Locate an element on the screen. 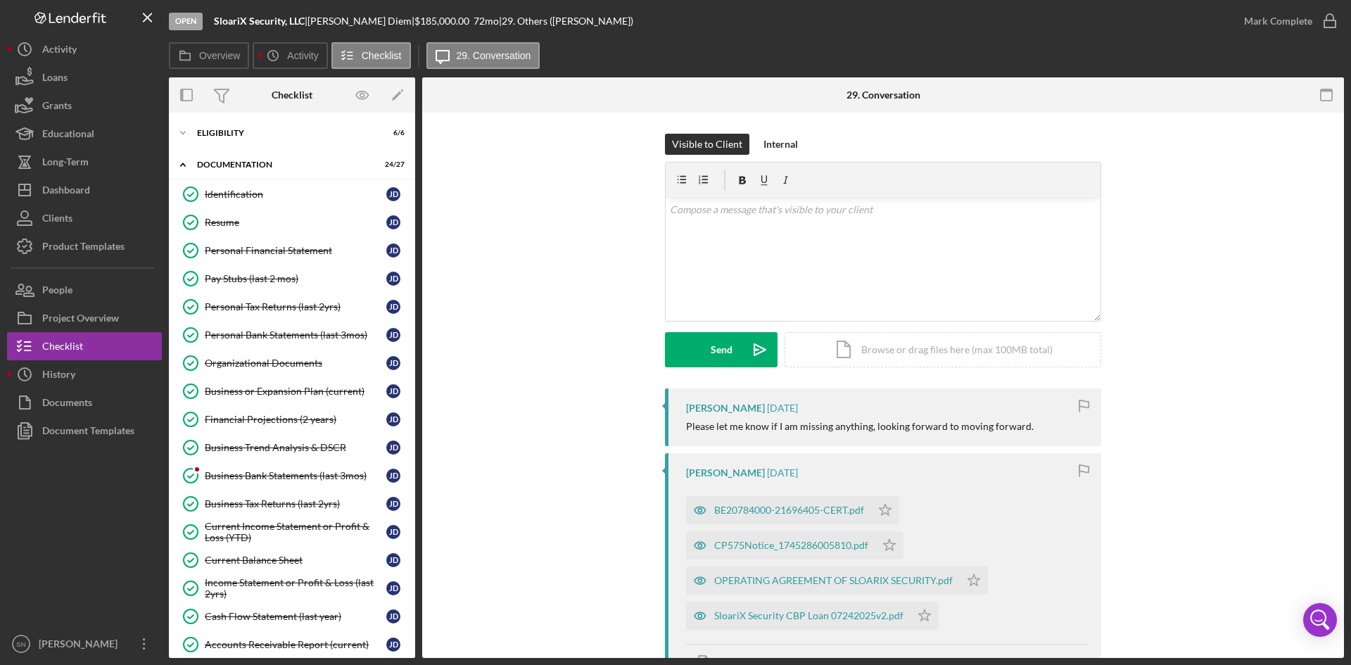 Image resolution: width=1351 pixels, height=665 pixels. div: Activity is located at coordinates (59, 51).